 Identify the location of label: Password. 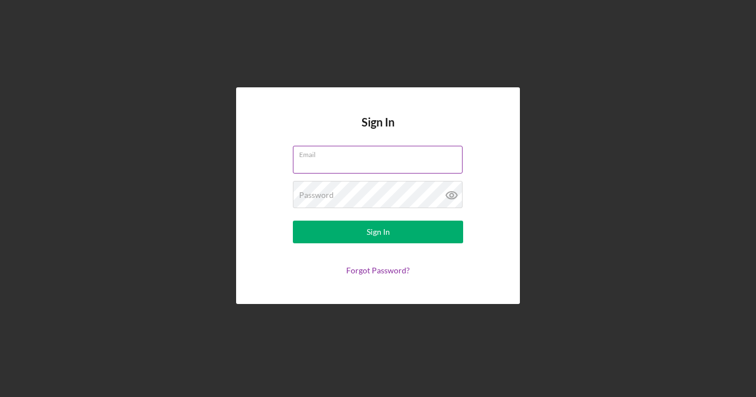
(316, 195).